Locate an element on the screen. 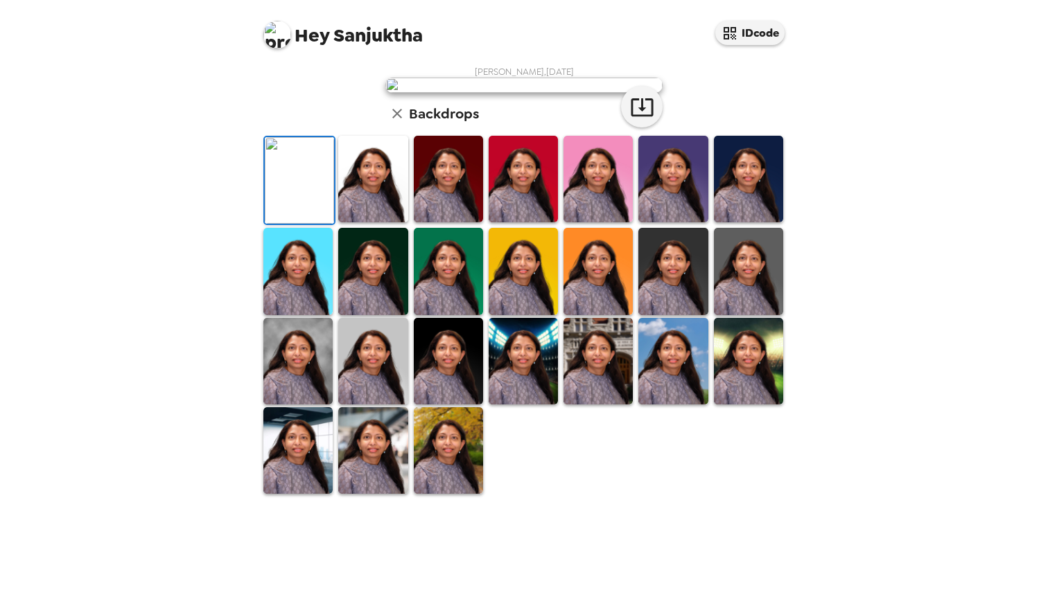  img: Original is located at coordinates (299, 180).